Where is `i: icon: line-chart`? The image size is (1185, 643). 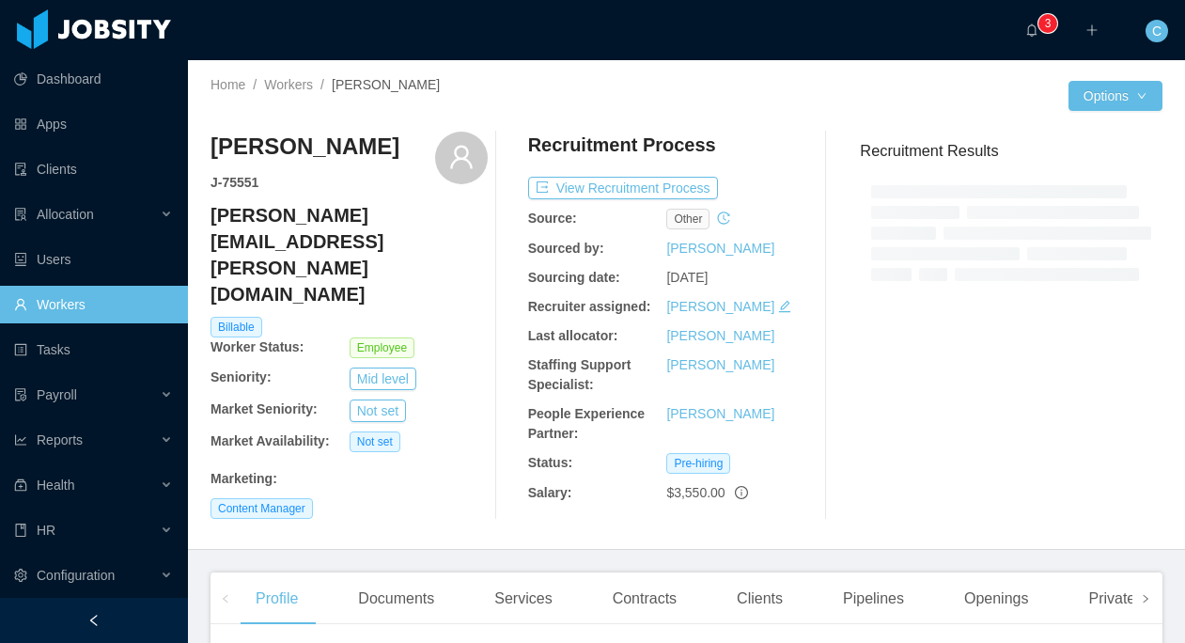 i: icon: line-chart is located at coordinates (21, 440).